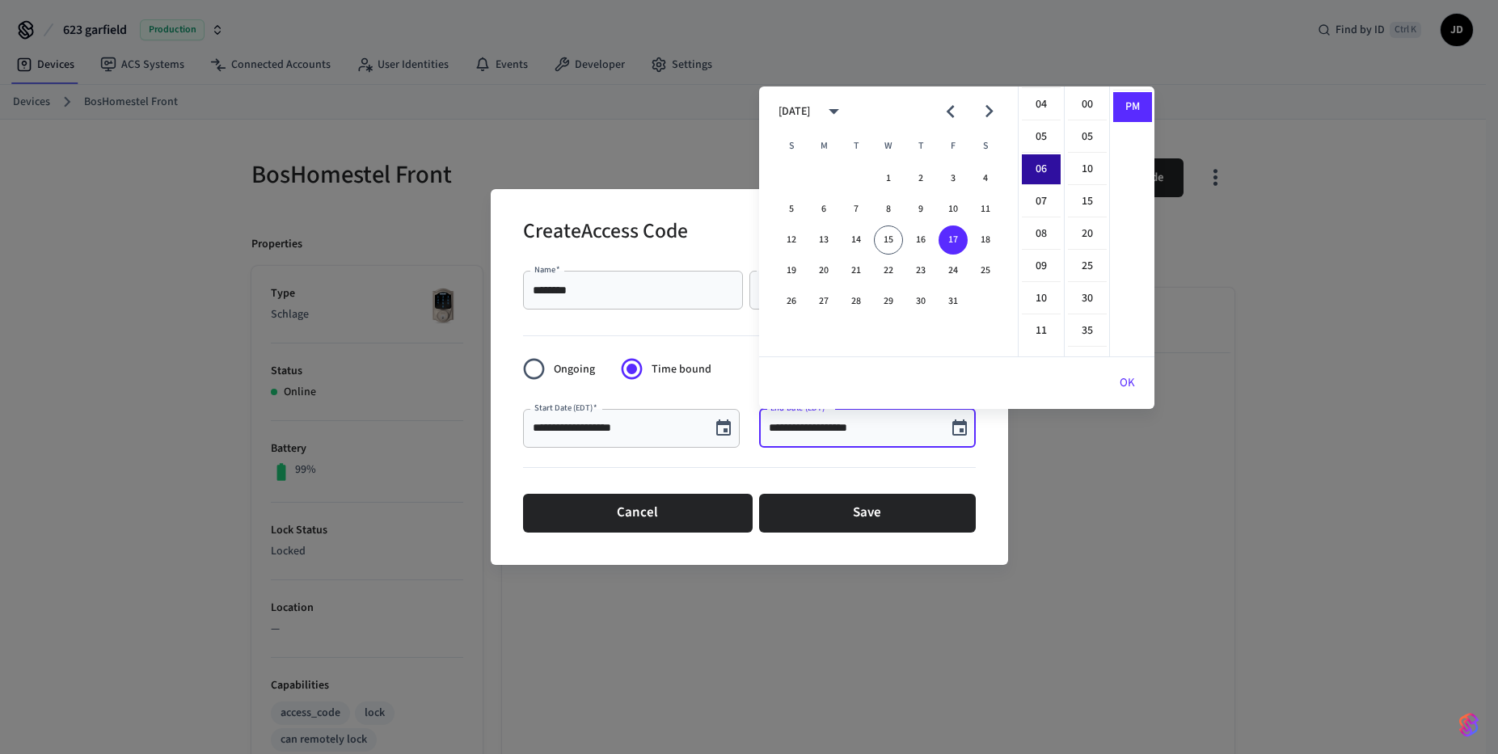 The image size is (1498, 754). I want to click on button: 10, so click(953, 209).